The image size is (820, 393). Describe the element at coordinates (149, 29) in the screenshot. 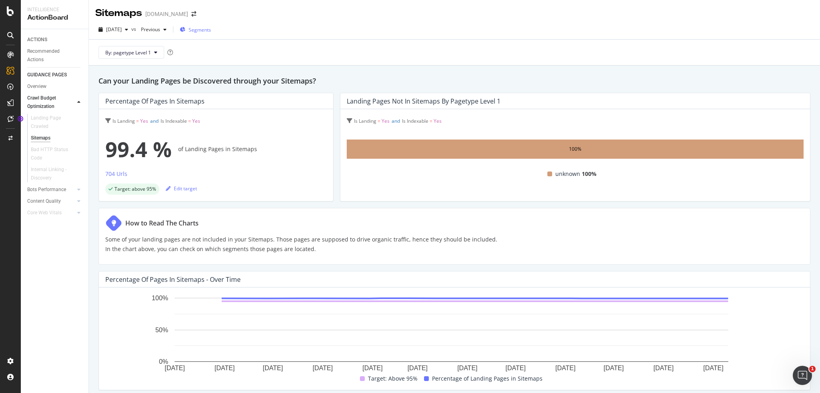

I see `span: Previous` at that location.